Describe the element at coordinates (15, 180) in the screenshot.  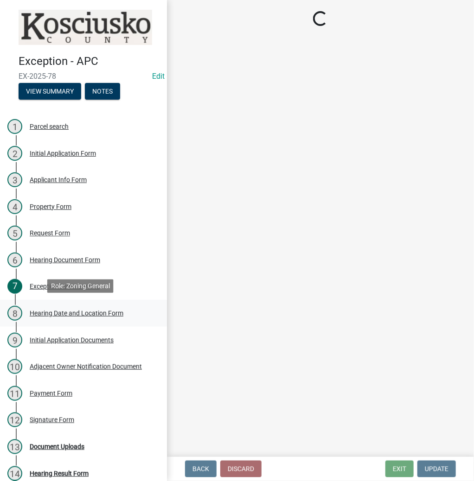
I see `div: 3` at that location.